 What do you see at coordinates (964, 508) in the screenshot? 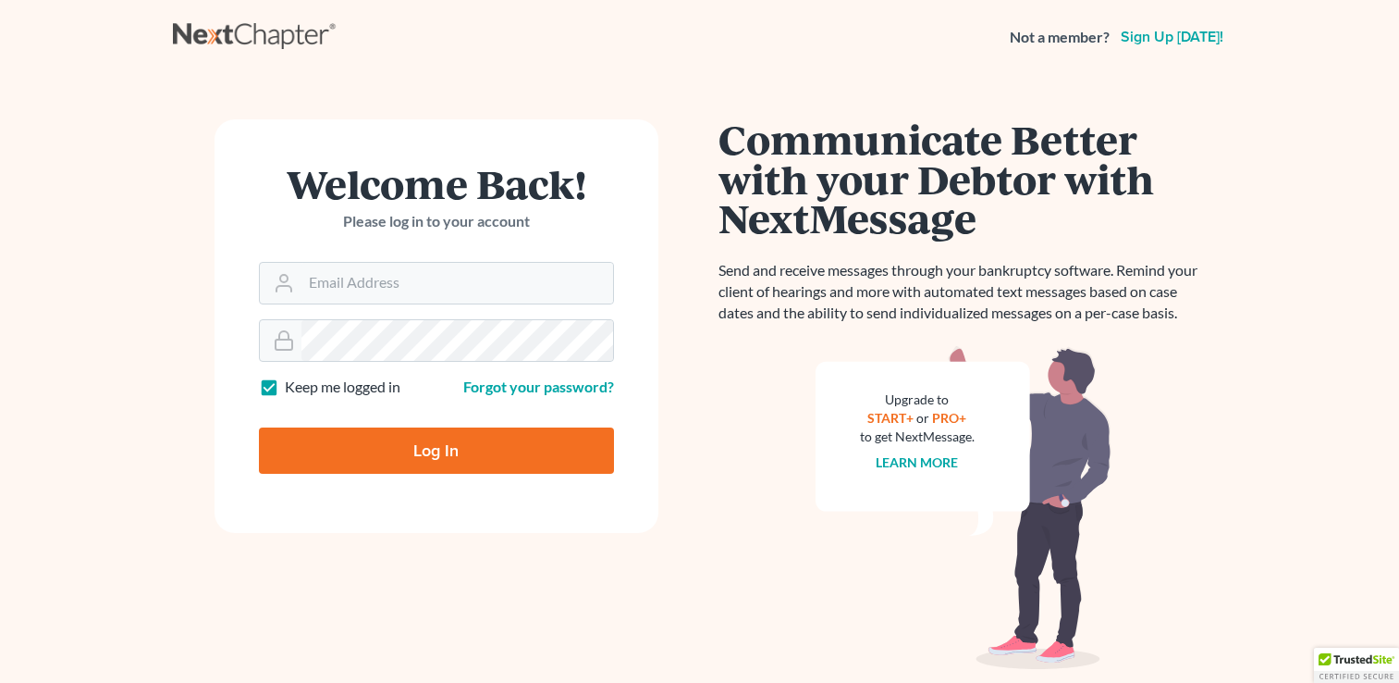
I see `img: nextmessage_bg-59042aed3d76b12b5cd301f8e5b87938c9018125f34e5fa2b7a6b67550977c72.svg` at bounding box center [964, 508].